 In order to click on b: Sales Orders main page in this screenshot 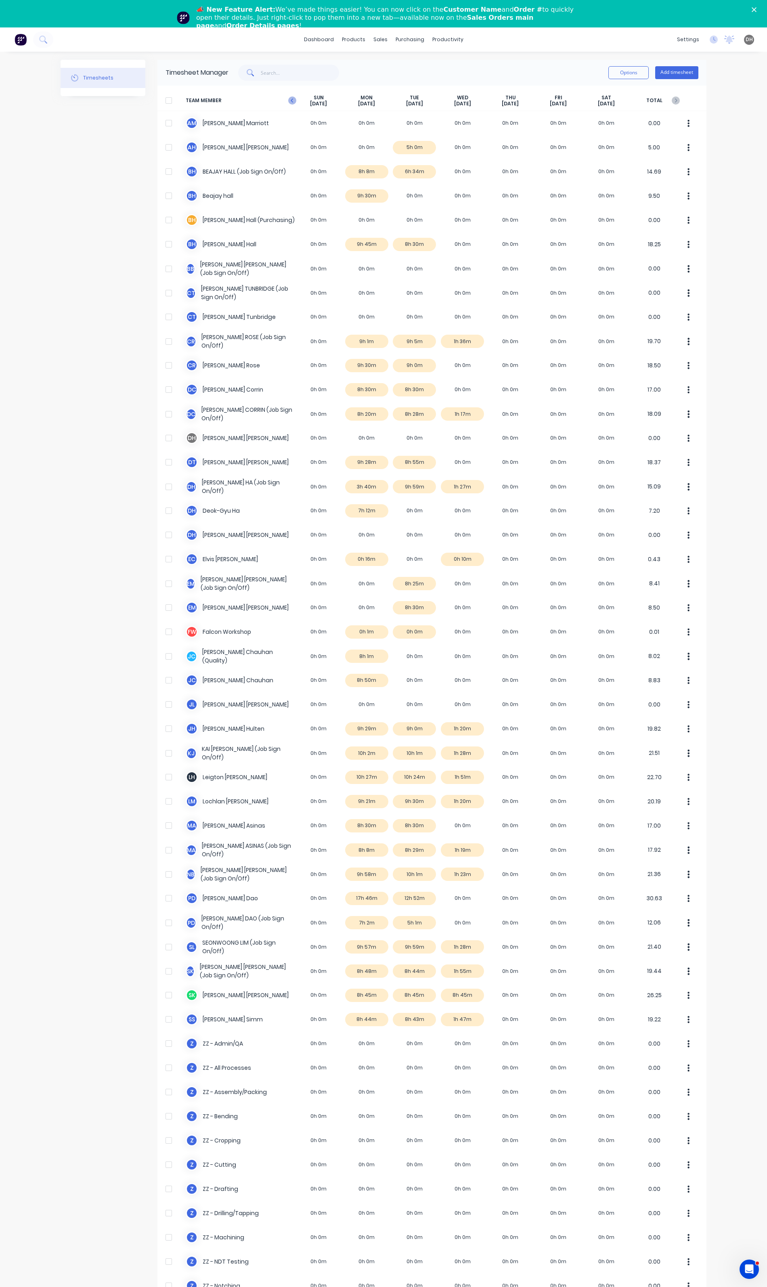, I will do `click(365, 21)`.